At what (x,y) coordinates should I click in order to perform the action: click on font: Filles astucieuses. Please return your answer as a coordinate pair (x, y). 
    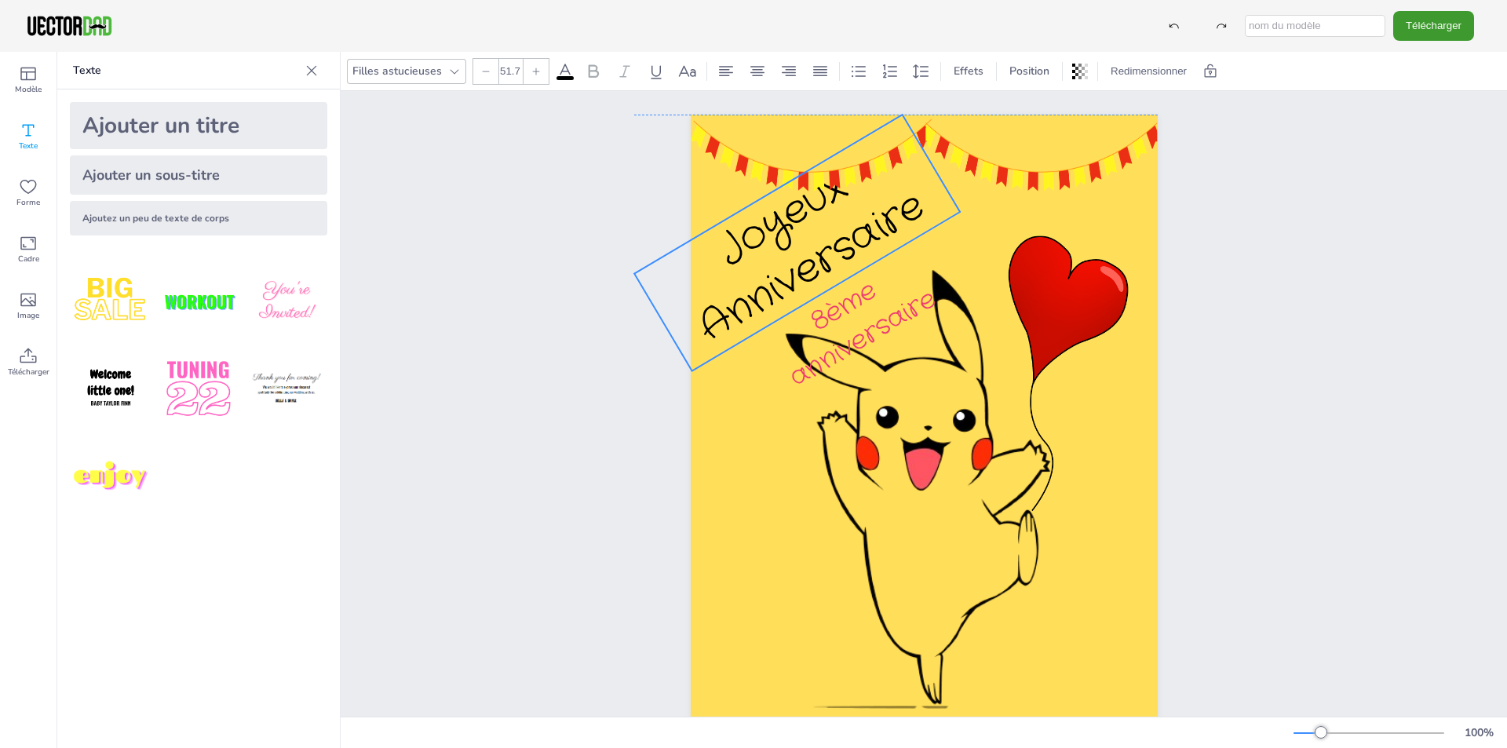
    Looking at the image, I should click on (397, 71).